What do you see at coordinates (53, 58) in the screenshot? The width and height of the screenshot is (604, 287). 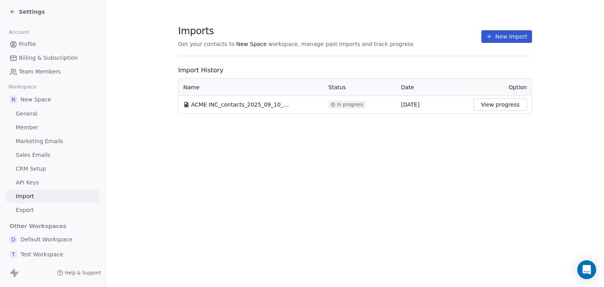 I see `a: Billing & Subscription` at bounding box center [53, 58].